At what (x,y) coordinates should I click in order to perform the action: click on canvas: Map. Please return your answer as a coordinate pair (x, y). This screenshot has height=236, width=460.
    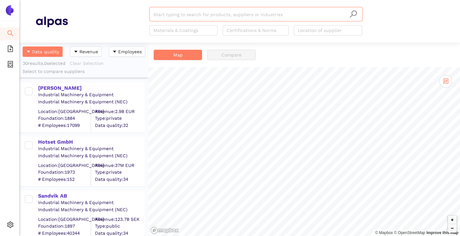
    Looking at the image, I should click on (304, 152).